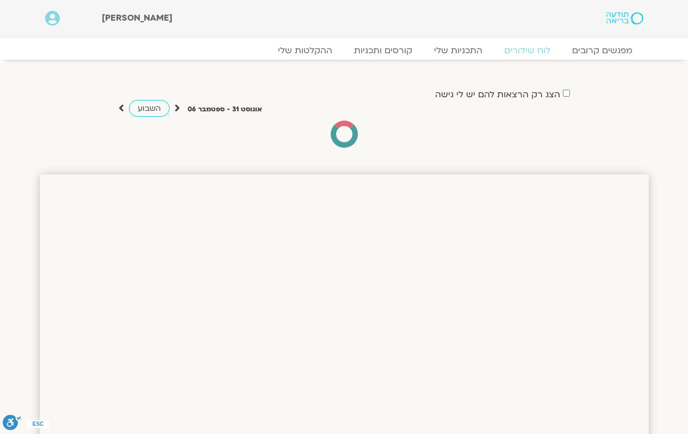 This screenshot has width=688, height=434. What do you see at coordinates (305, 51) in the screenshot?
I see `a: ההקלטות שלי` at bounding box center [305, 51].